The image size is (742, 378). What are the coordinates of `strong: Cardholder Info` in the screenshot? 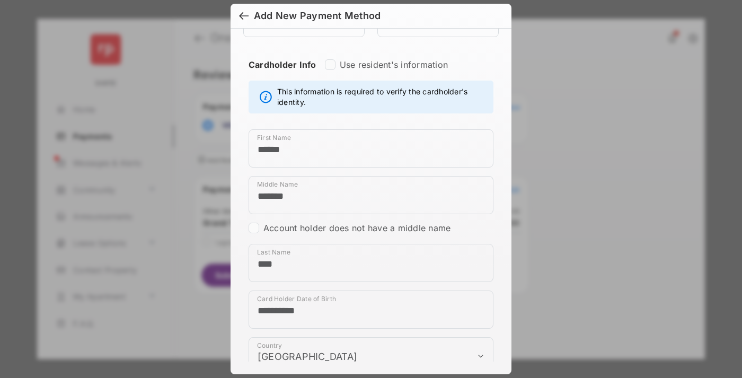 It's located at (282, 74).